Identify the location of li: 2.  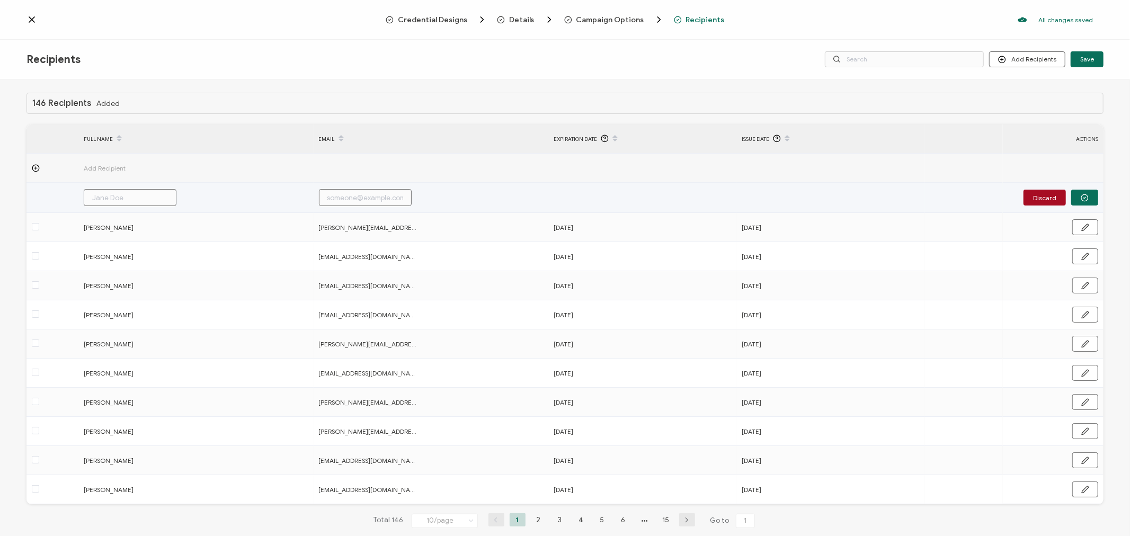
(539, 520).